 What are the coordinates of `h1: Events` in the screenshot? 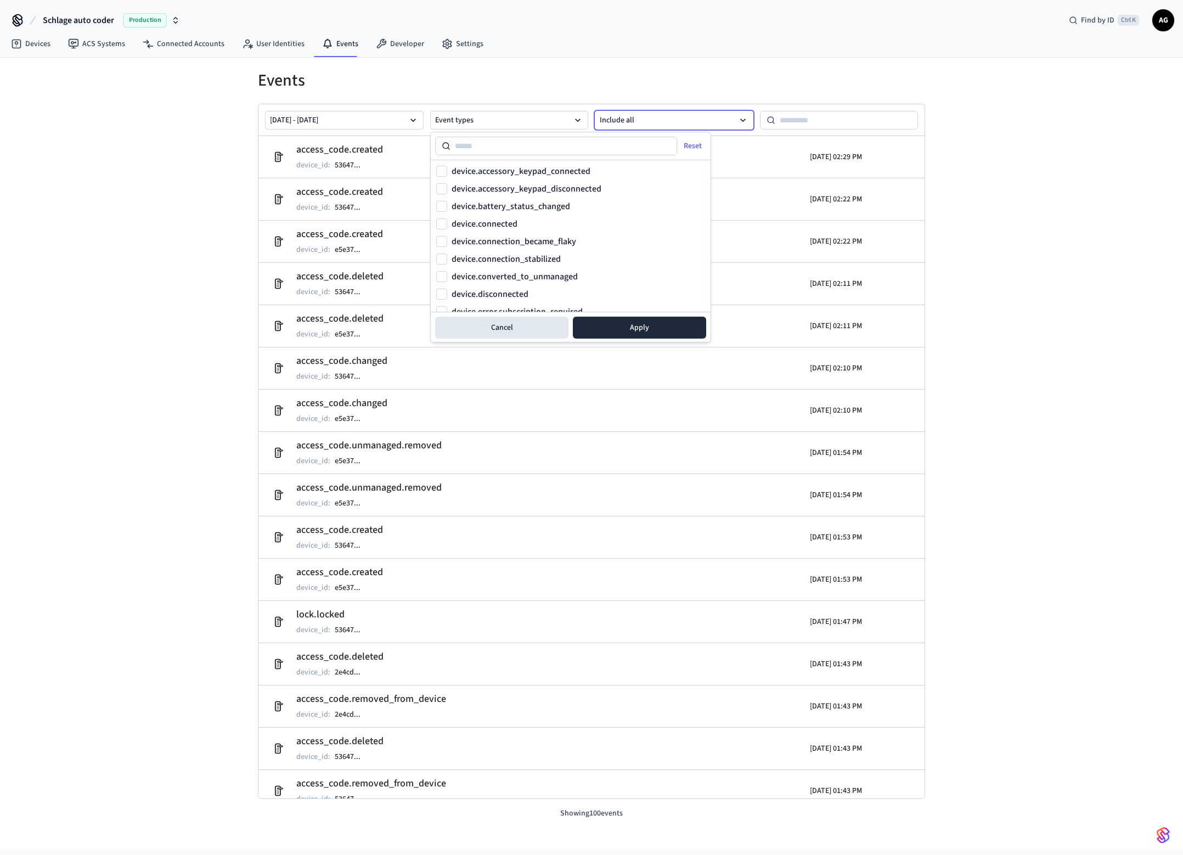 It's located at (592, 81).